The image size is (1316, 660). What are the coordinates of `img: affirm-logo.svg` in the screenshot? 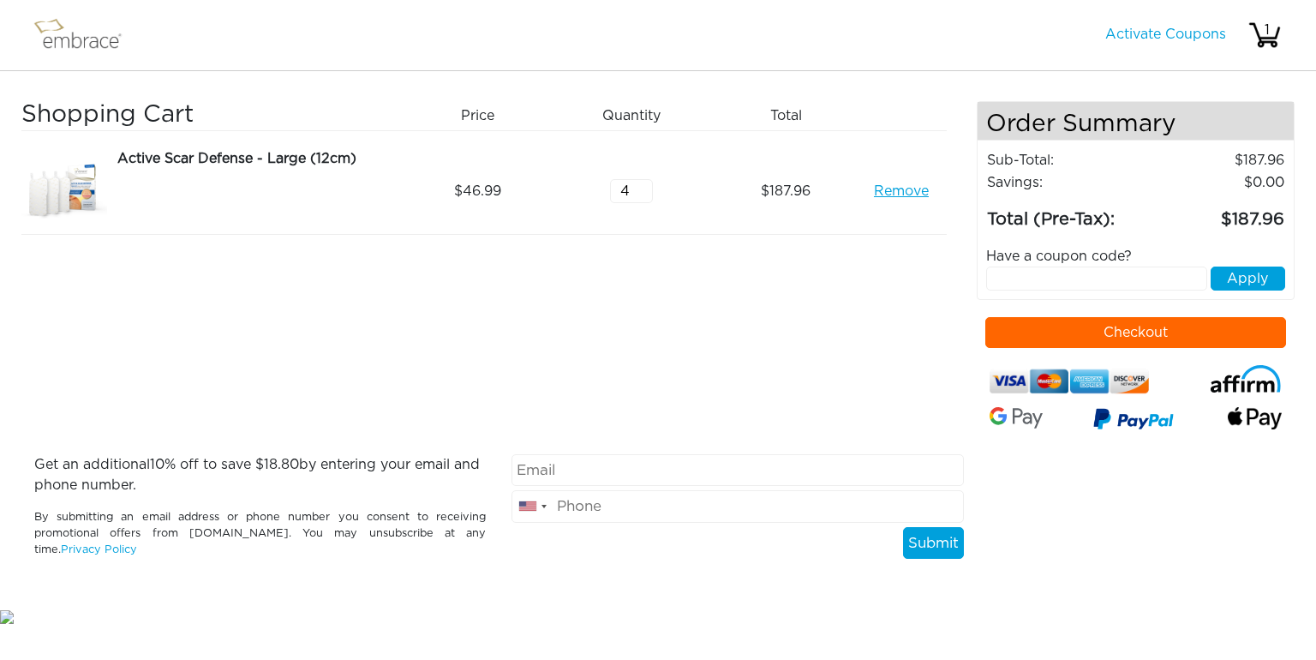 It's located at (1246, 379).